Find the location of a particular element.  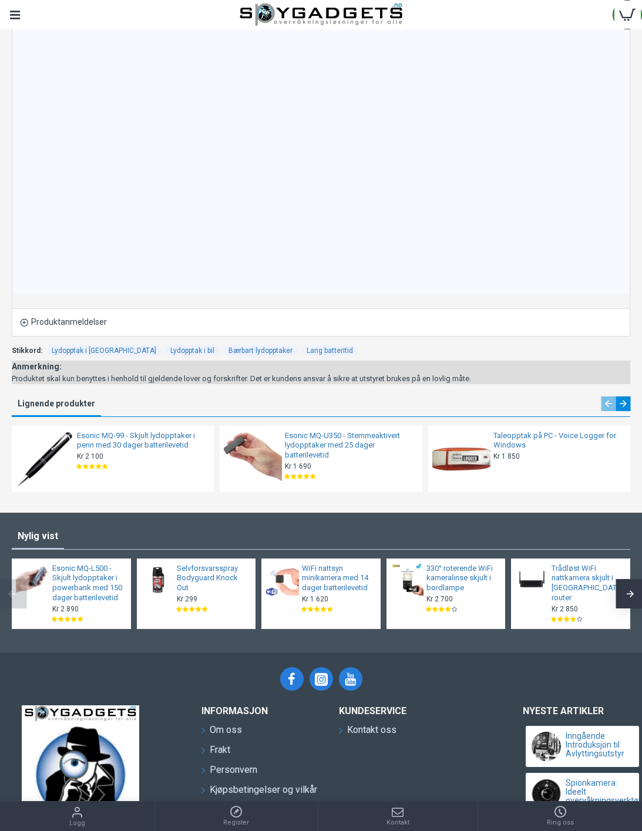

a: WiFi nattsyn minikamera med 14 dager batterilevetid is located at coordinates (338, 578).